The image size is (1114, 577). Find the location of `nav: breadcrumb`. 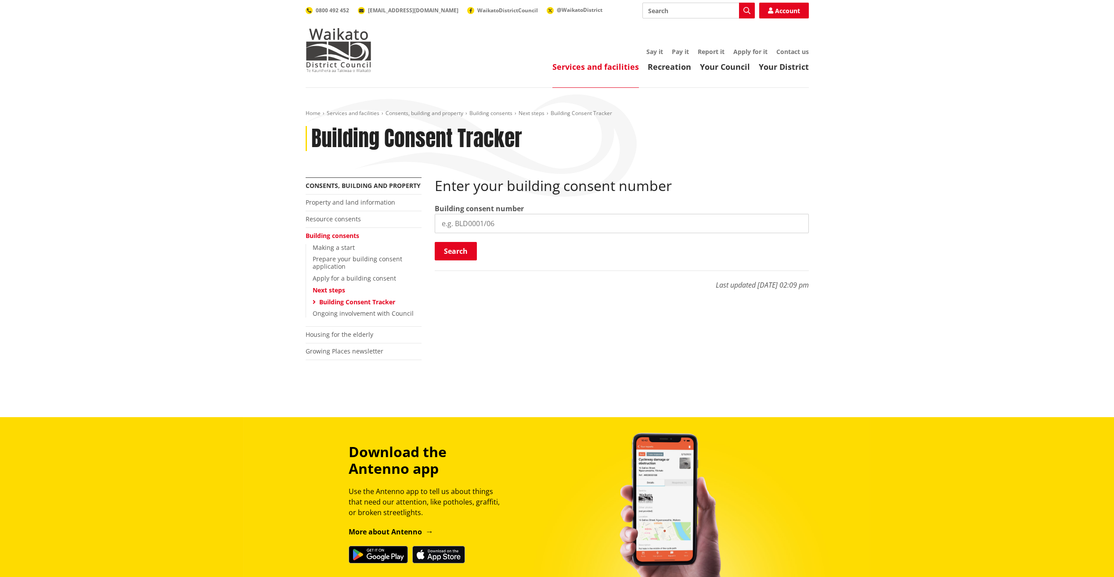

nav: breadcrumb is located at coordinates (557, 113).